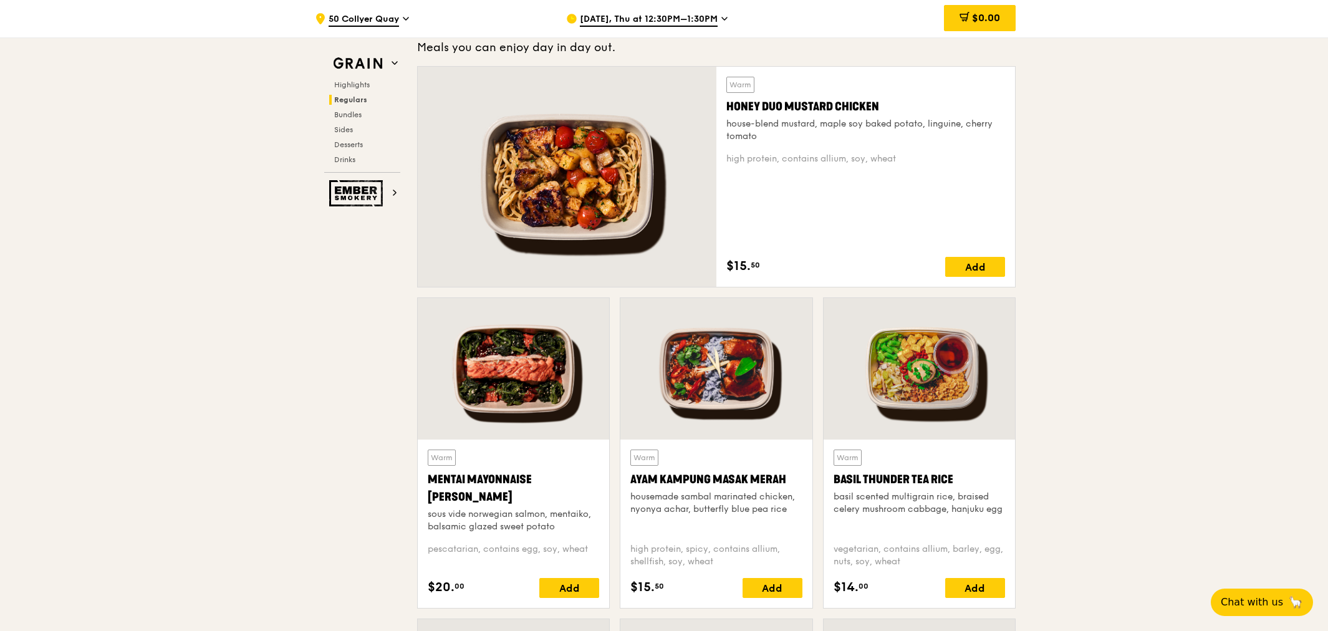  Describe the element at coordinates (364, 20) in the screenshot. I see `span: 50 Collyer Quay` at that location.